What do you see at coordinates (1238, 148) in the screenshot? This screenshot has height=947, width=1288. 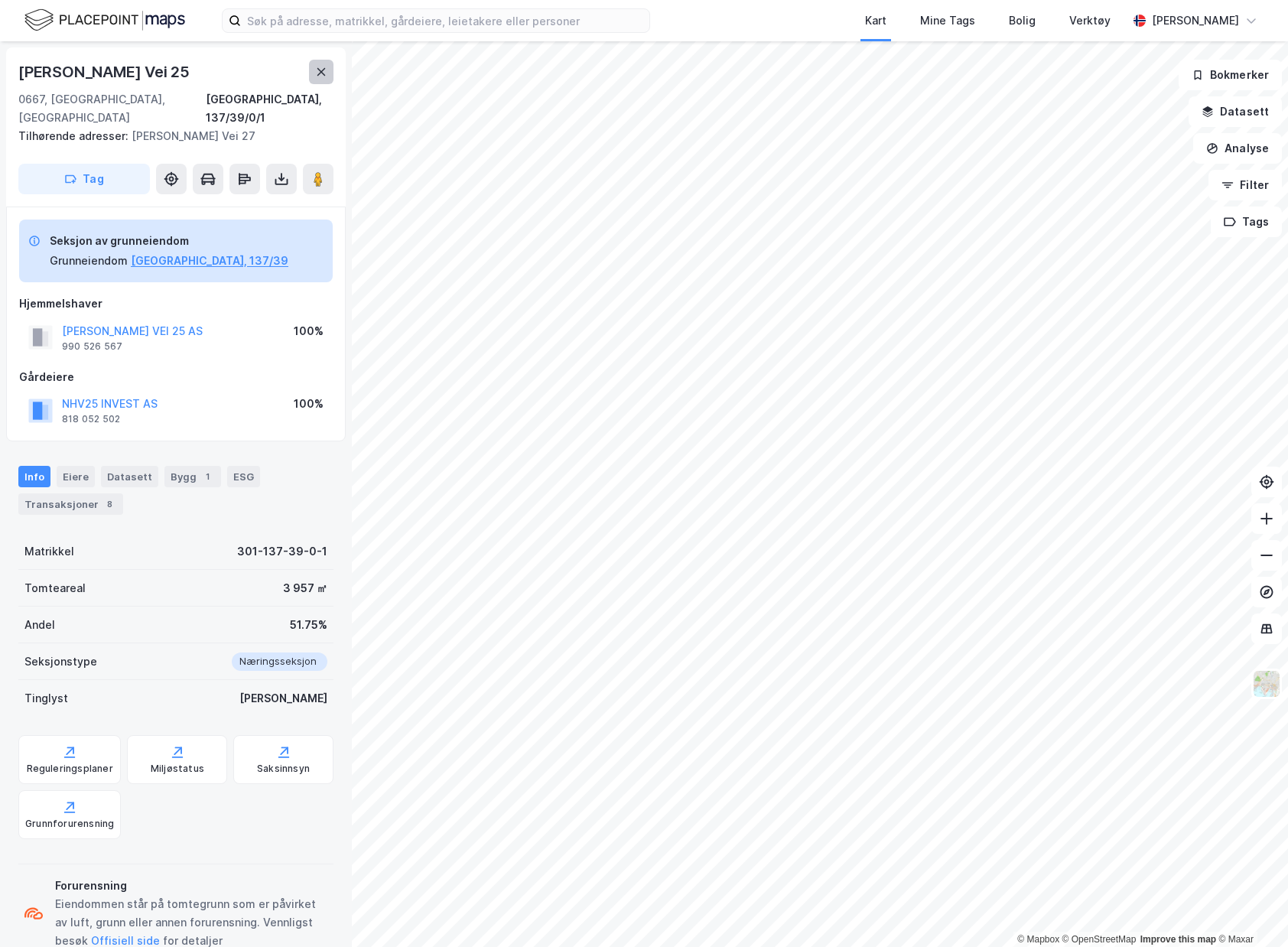 I see `button: Analyse` at bounding box center [1238, 148].